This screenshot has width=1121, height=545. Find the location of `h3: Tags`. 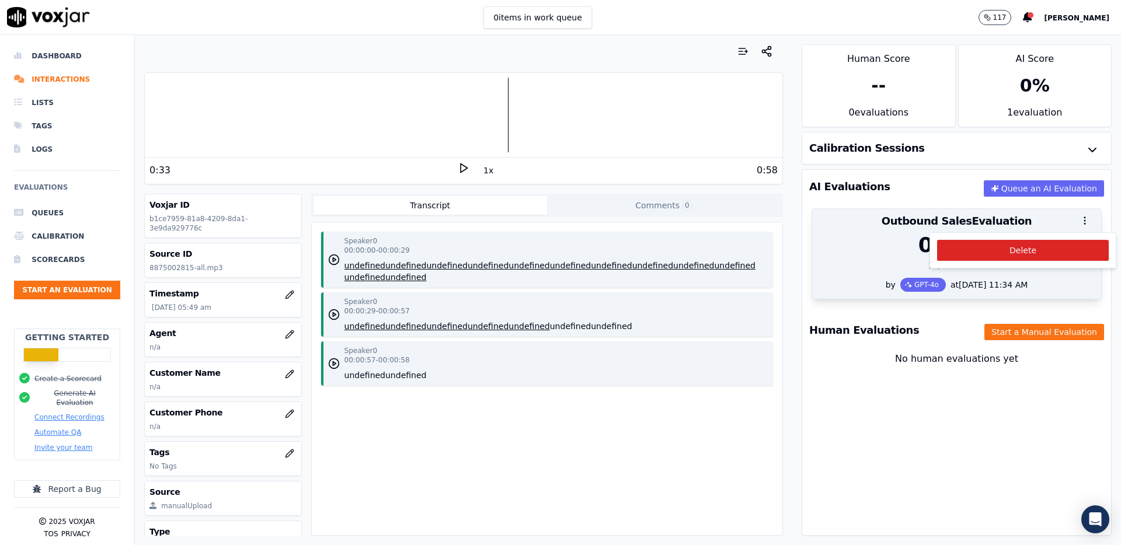

h3: Tags is located at coordinates (222, 452).